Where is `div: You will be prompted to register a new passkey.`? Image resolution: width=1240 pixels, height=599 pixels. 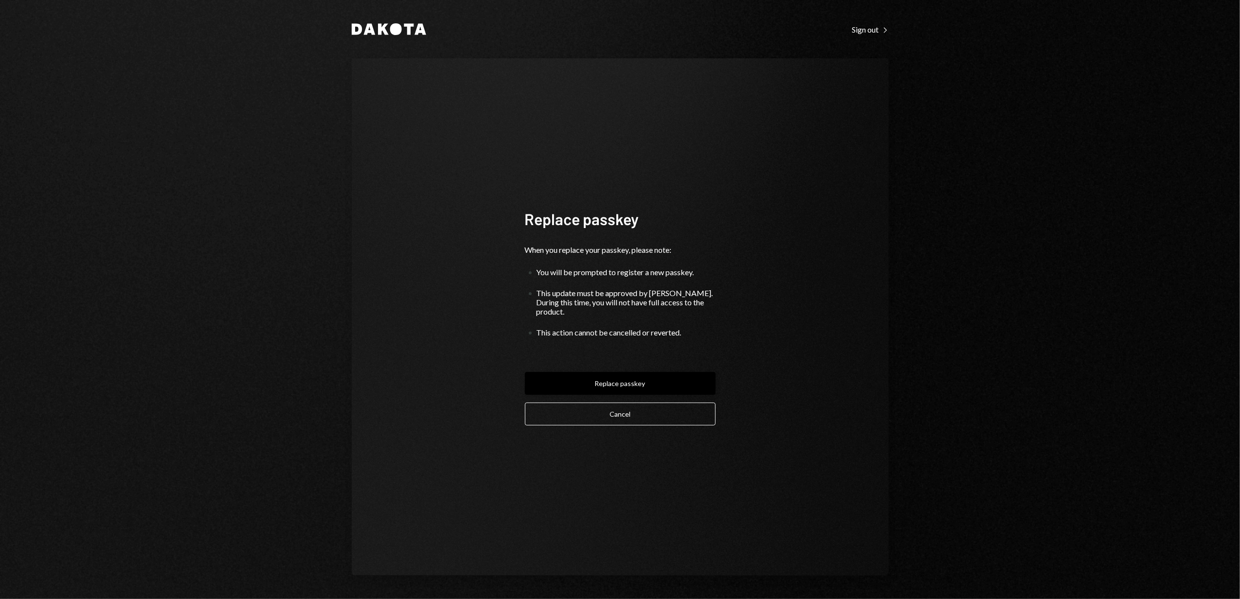 div: You will be prompted to register a new passkey. is located at coordinates (626, 272).